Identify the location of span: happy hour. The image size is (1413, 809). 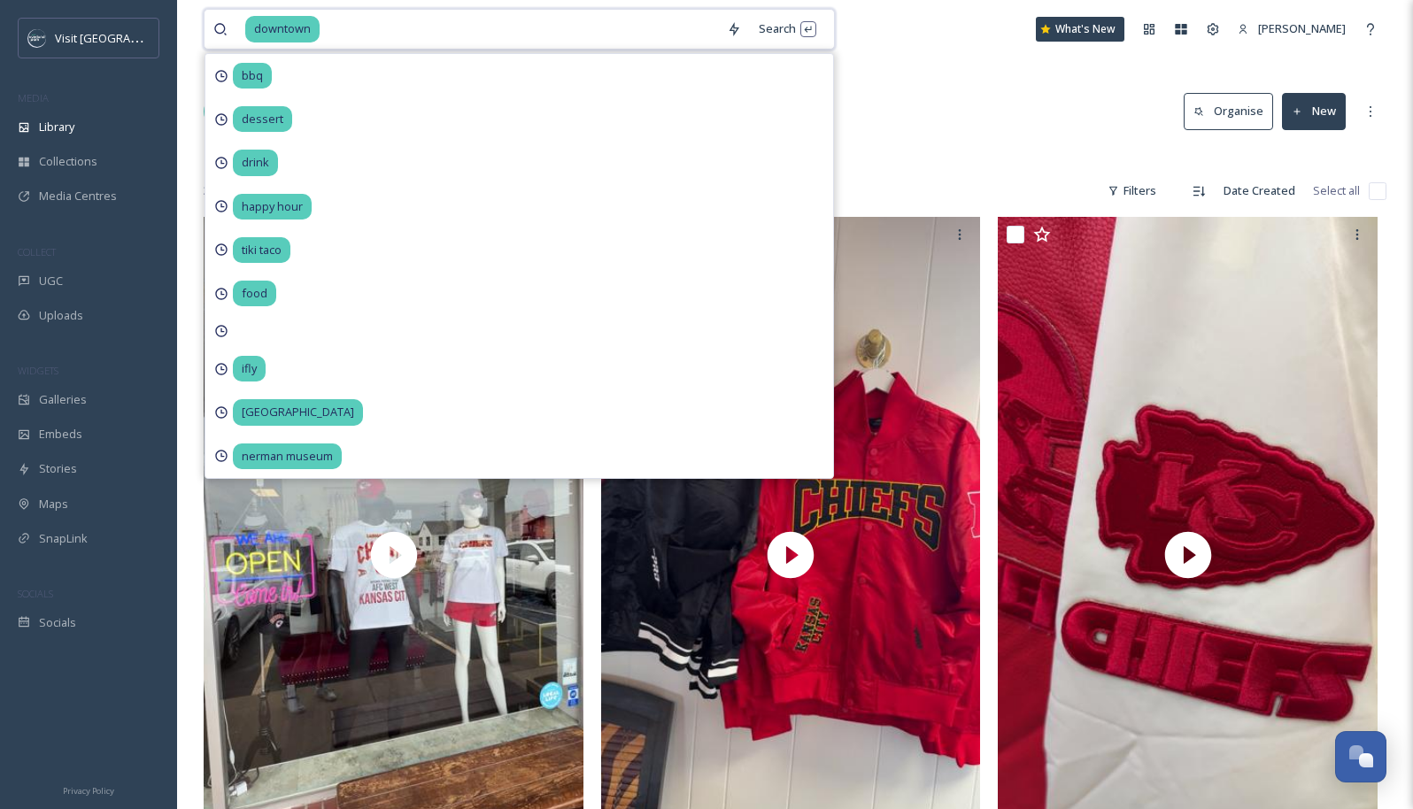
(272, 206).